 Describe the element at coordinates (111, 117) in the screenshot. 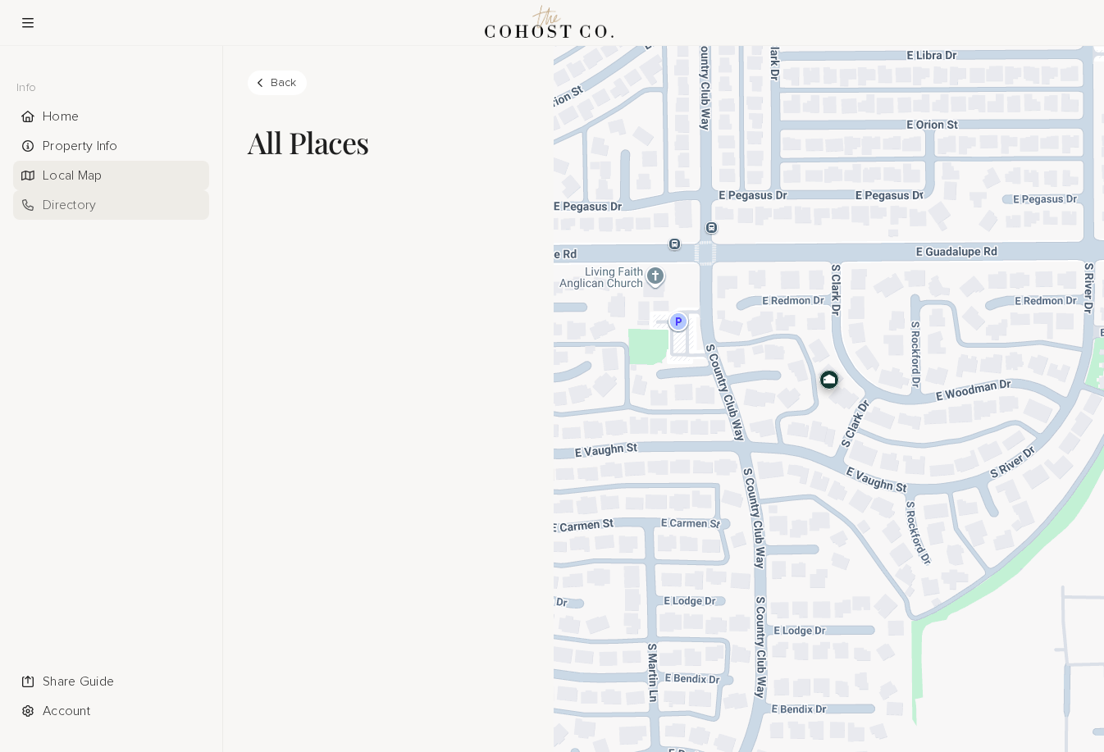

I see `div: Home` at that location.